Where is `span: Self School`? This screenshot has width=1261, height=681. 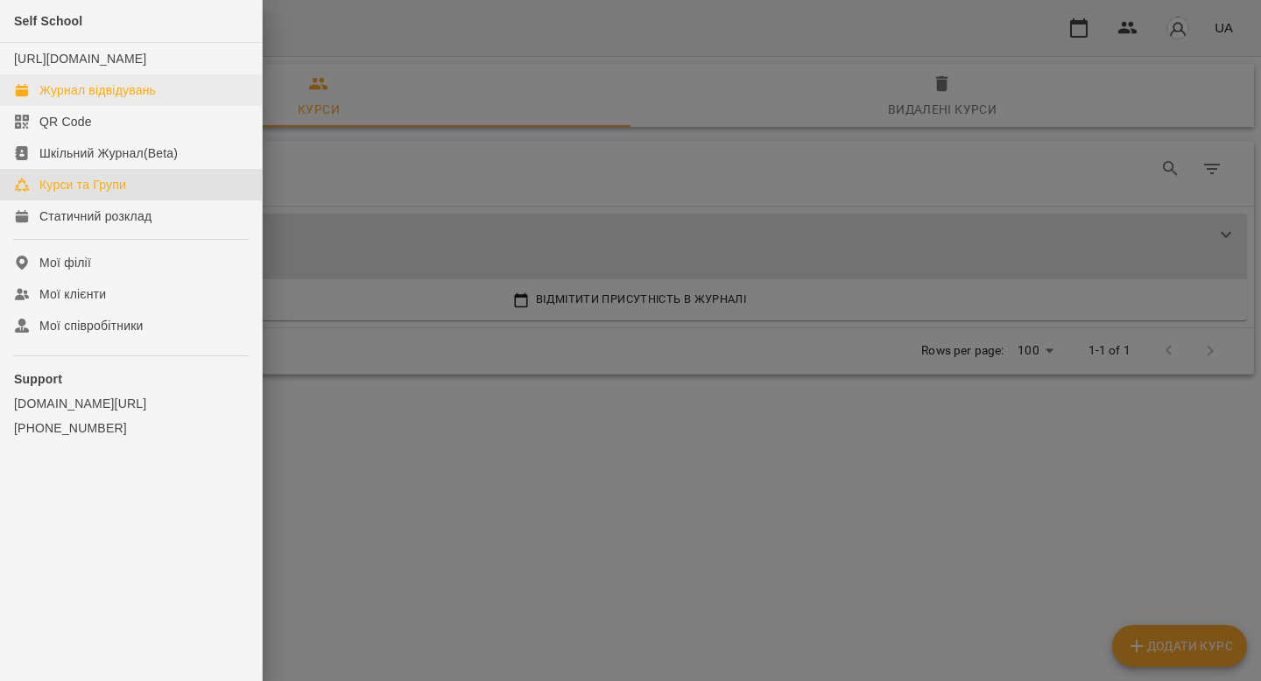 span: Self School is located at coordinates (48, 21).